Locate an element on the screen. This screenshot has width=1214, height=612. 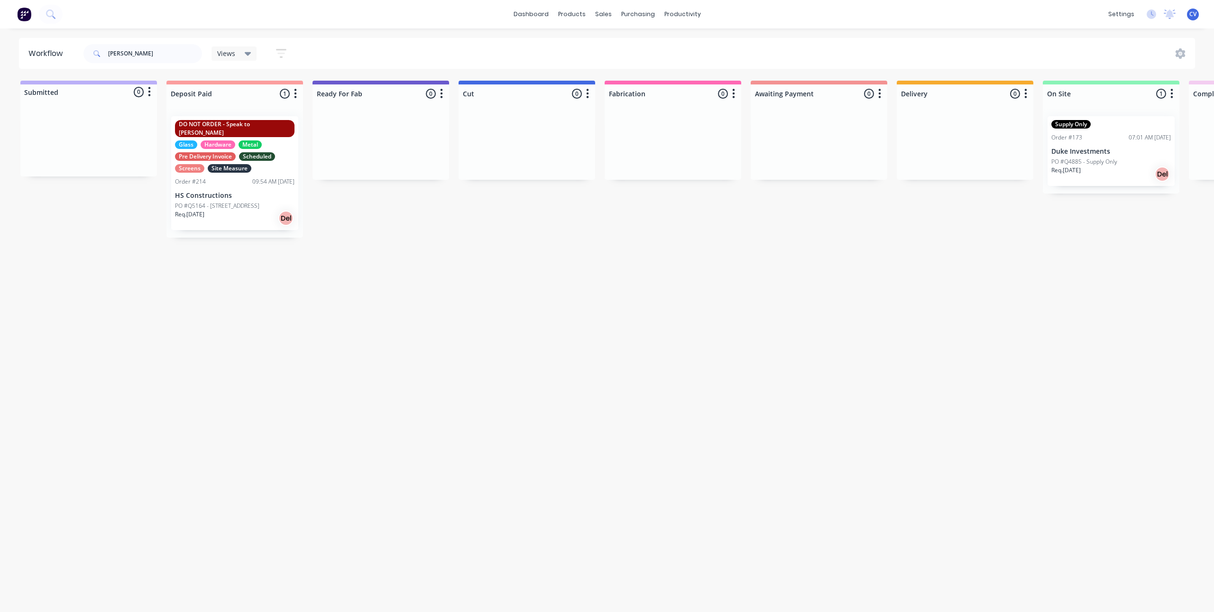
div: Scheduled is located at coordinates (257, 156).